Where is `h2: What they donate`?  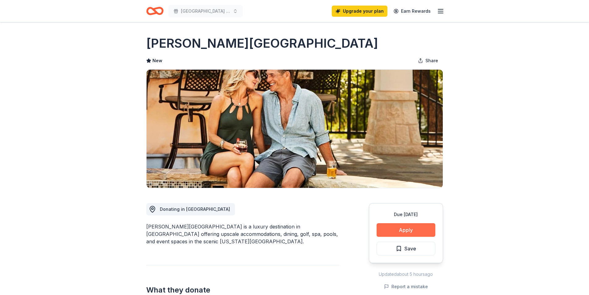
h2: What they donate is located at coordinates (243, 290).